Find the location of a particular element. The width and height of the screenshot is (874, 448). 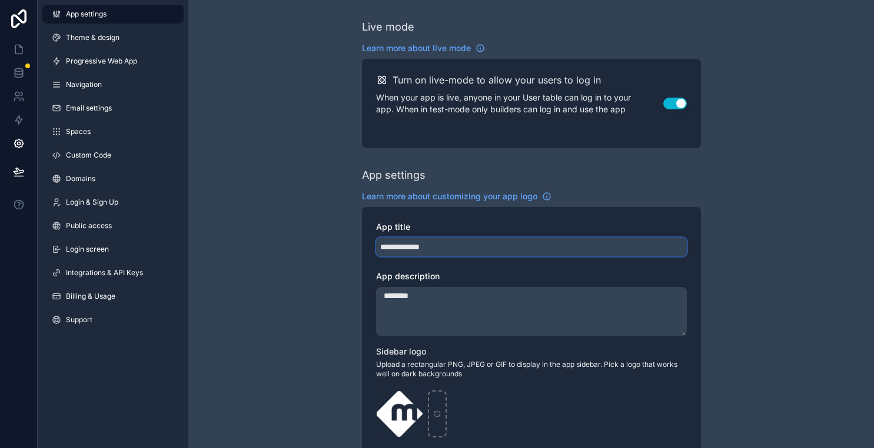

div: Live mode is located at coordinates (388, 27).